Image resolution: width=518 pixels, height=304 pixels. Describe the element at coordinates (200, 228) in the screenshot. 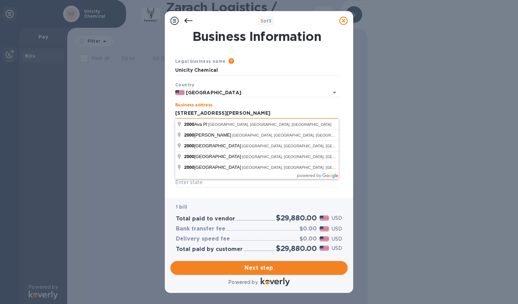

I see `h3: Bank transfer fee` at that location.